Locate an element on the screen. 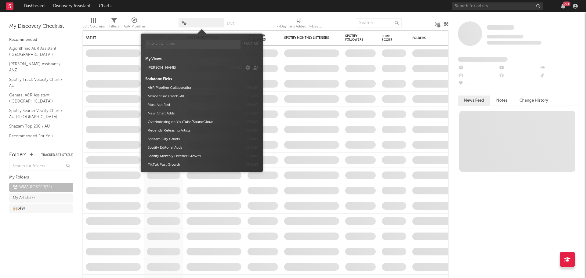 Image resolution: width=586 pixels, height=278 pixels. button: TikTok Post Growth is located at coordinates (194, 165).